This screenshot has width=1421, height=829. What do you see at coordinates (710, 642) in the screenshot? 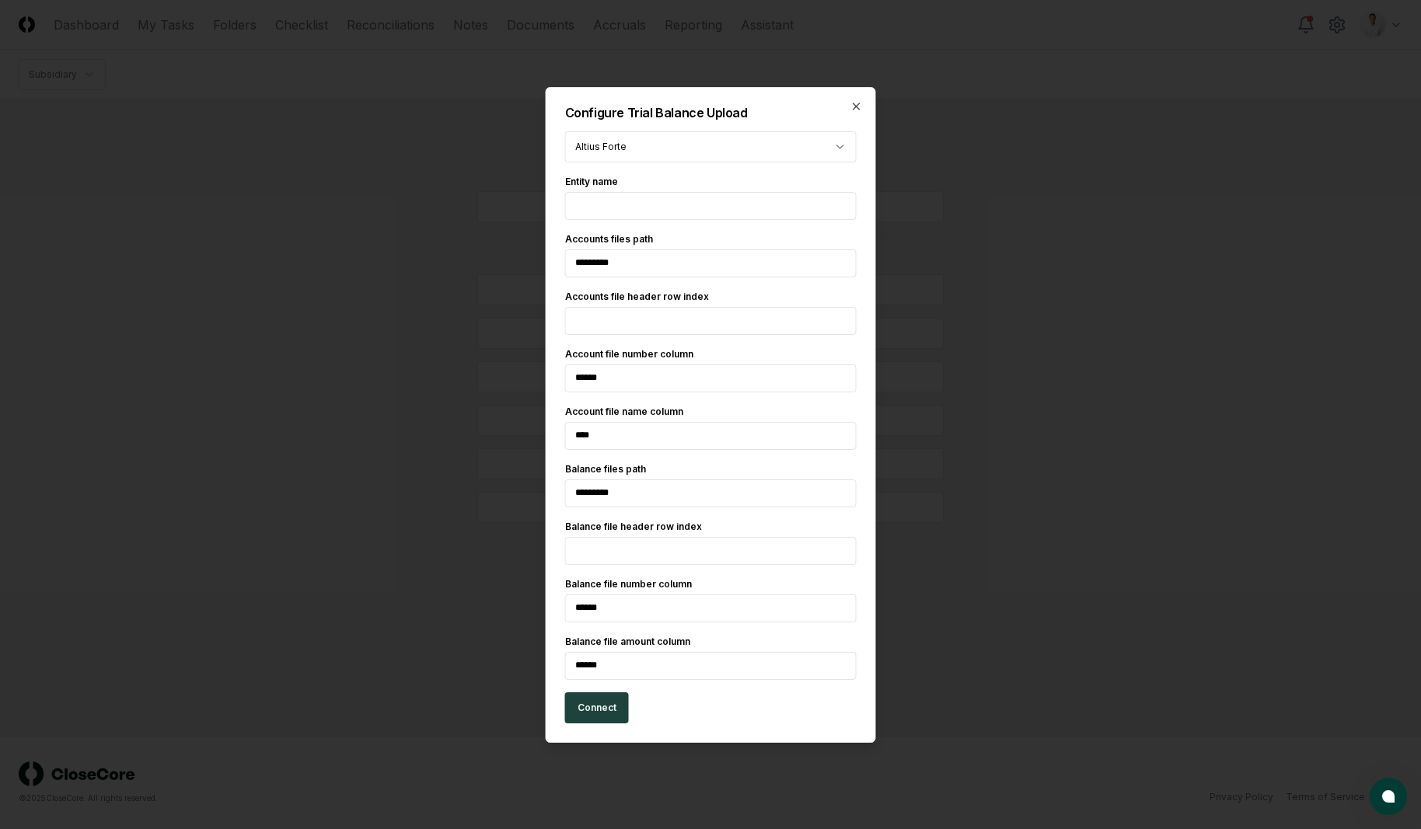
I see `div: Balance file amount column` at bounding box center [710, 642].